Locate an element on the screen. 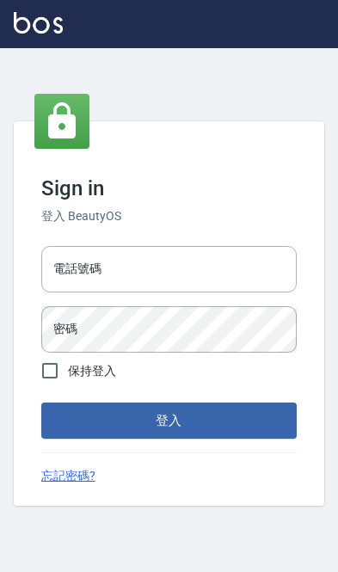 The image size is (338, 572). h3: Sign in is located at coordinates (169, 188).